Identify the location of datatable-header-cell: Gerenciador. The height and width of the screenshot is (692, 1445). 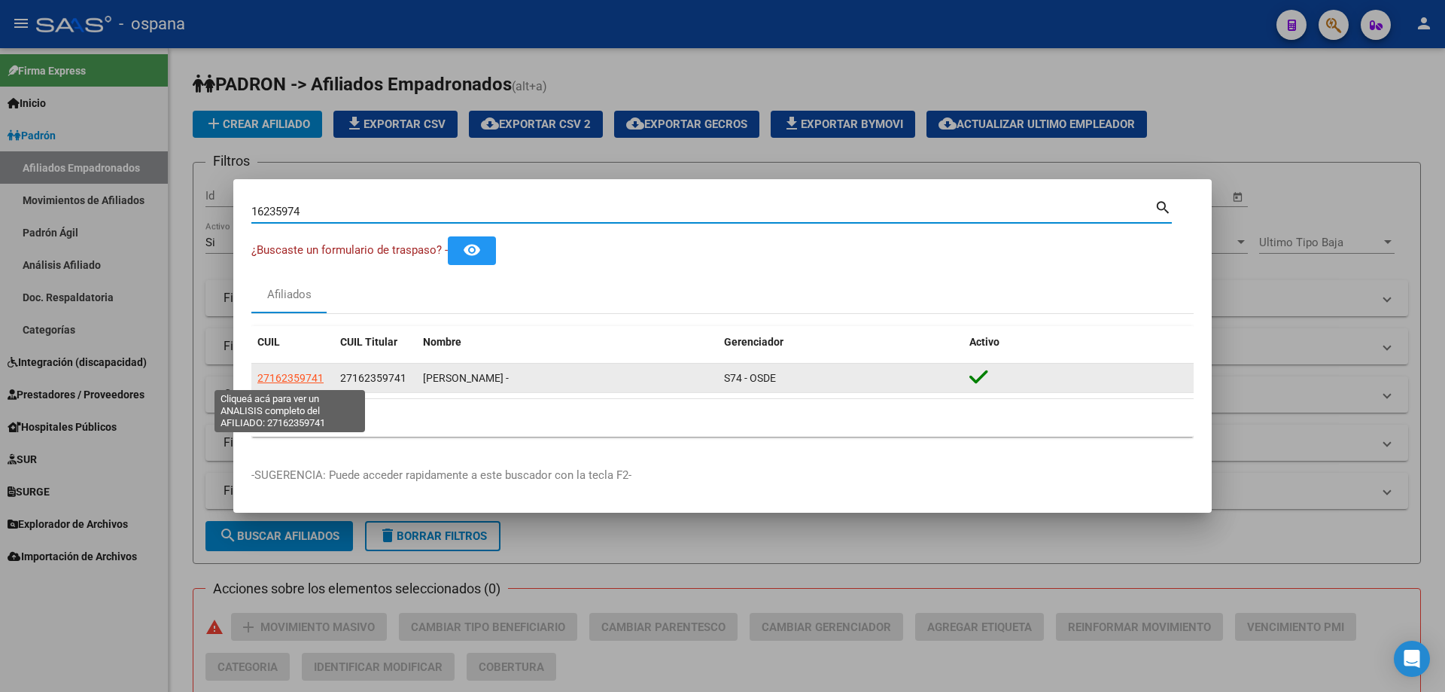
(841, 342).